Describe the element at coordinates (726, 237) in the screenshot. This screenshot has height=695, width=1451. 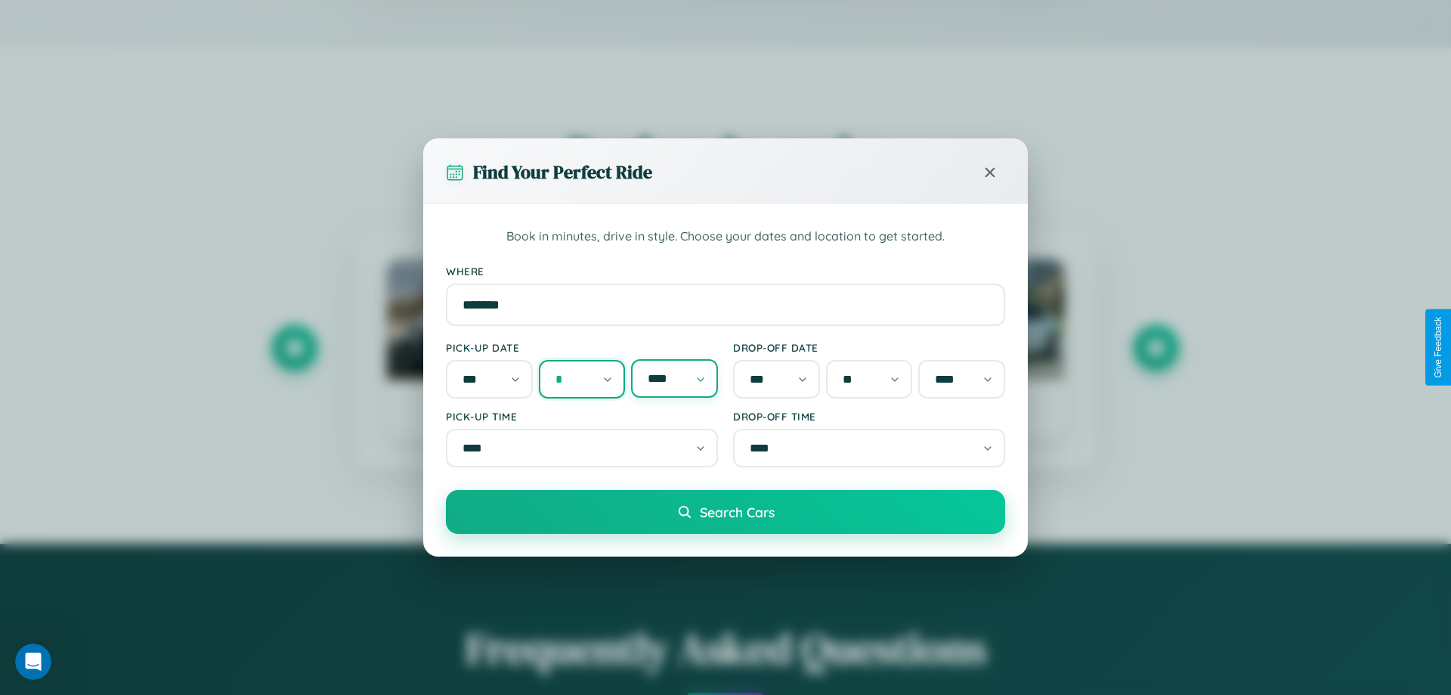
I see `p: Book in minutes, drive in style. Choose your dates and location to get started.` at that location.